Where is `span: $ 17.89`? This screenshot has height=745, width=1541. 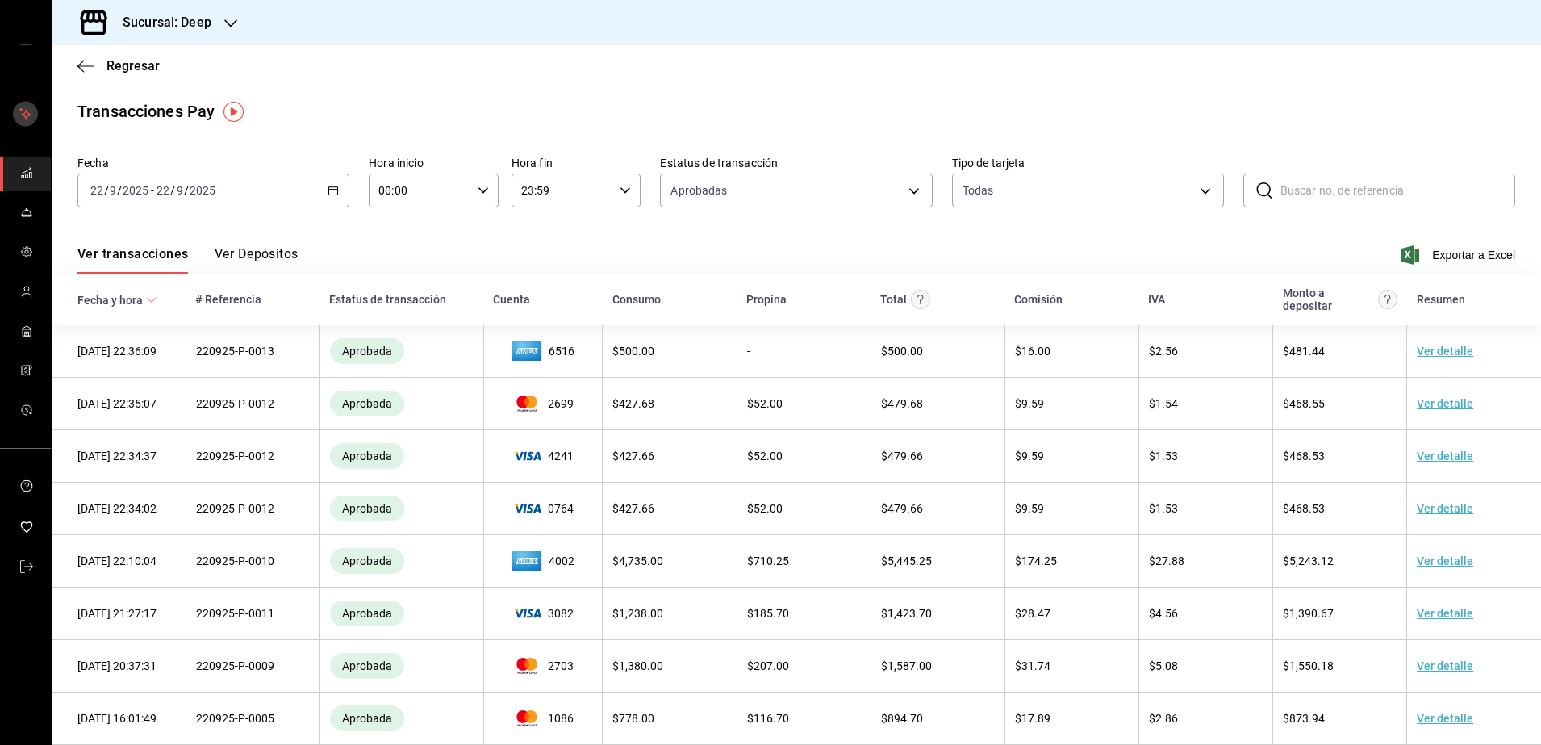
span: $ 17.89 is located at coordinates (1033, 718).